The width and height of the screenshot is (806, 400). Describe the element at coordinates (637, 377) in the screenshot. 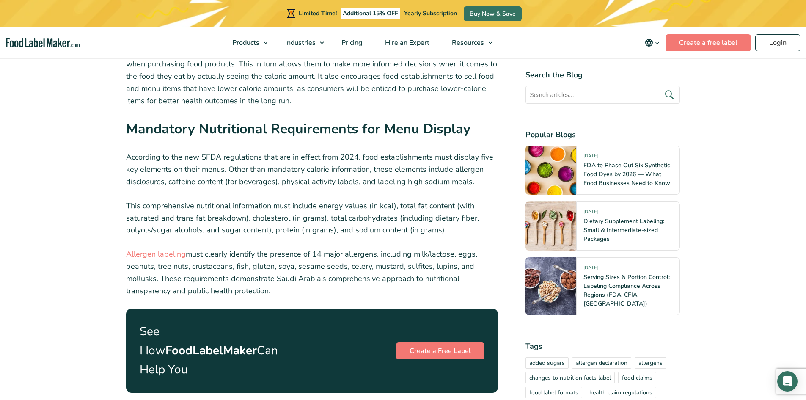

I see `a: food claims` at that location.